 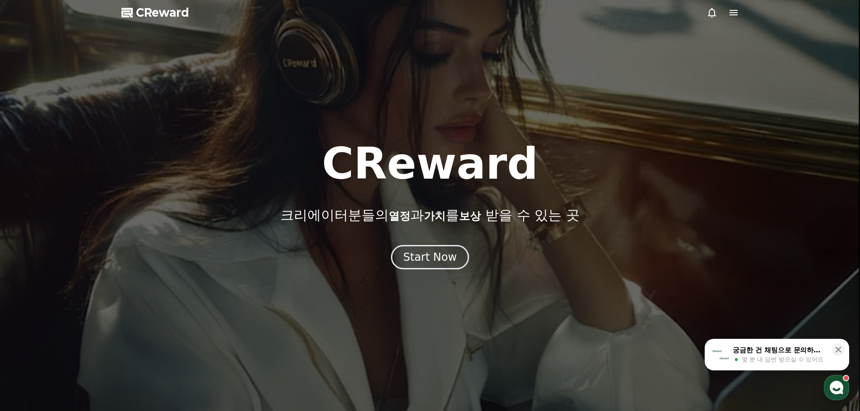 What do you see at coordinates (155, 13) in the screenshot?
I see `a: CReward` at bounding box center [155, 13].